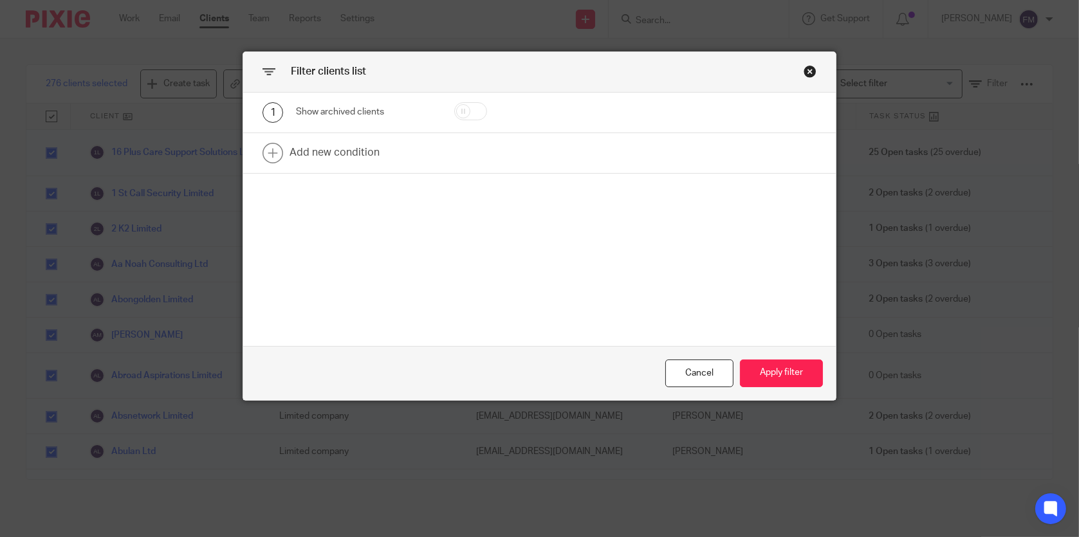 The image size is (1079, 537). I want to click on span: Filter clients list, so click(328, 71).